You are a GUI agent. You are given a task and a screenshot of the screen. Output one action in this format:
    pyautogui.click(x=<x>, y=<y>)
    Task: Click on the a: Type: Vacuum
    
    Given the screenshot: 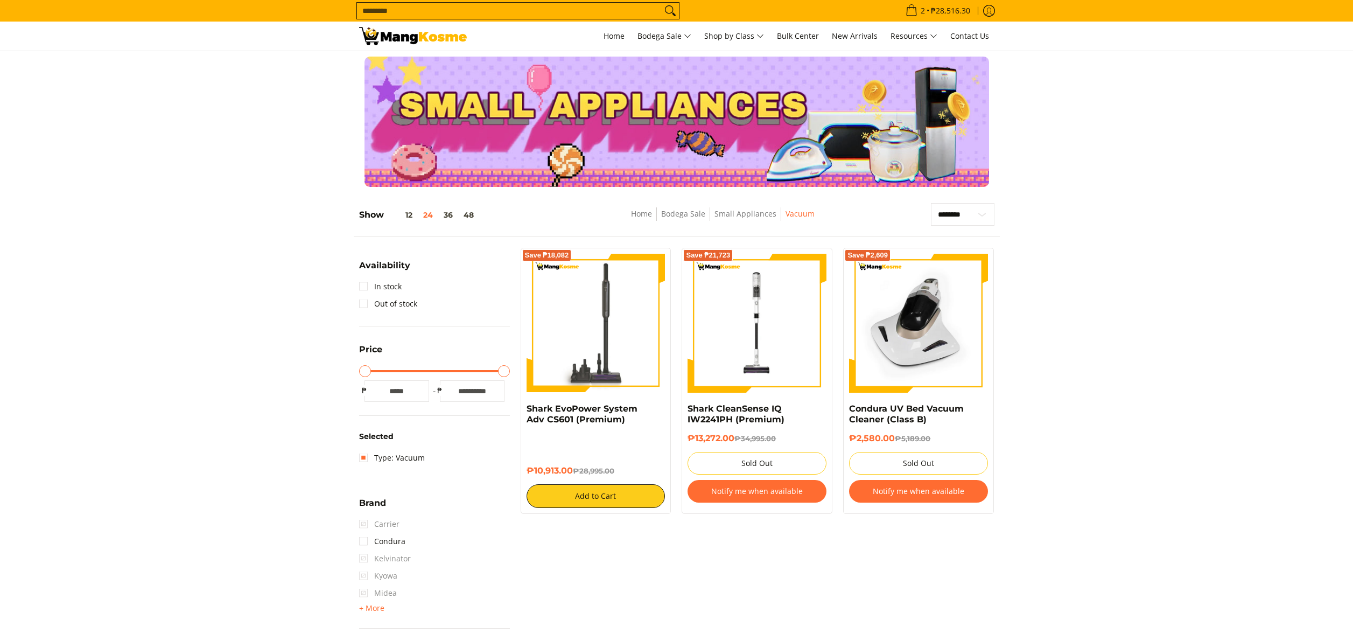 What is the action you would take?
    pyautogui.click(x=392, y=458)
    